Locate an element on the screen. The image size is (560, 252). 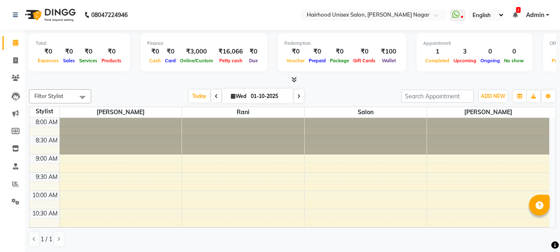
span: Salon is located at coordinates (365, 112).